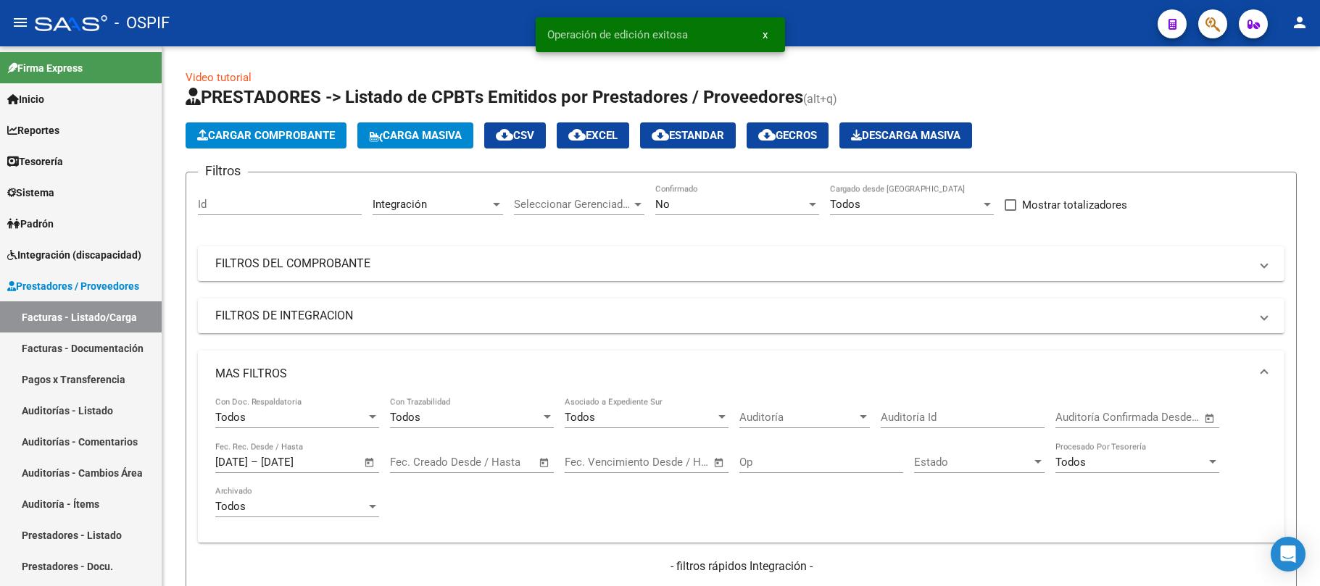 Image resolution: width=1320 pixels, height=586 pixels. I want to click on app-download-masive: Descarga masiva de comprobantes (adjuntos), so click(905, 136).